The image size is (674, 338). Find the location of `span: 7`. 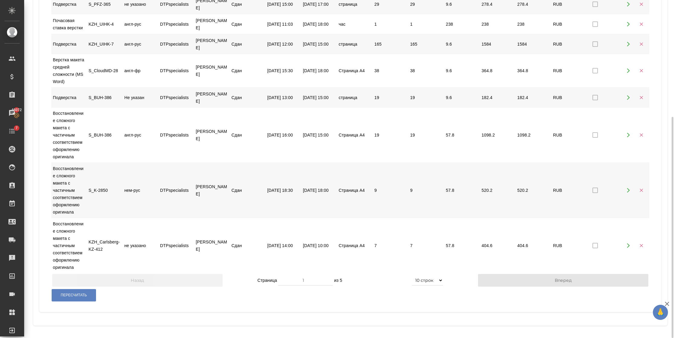

span: 7 is located at coordinates (16, 128).